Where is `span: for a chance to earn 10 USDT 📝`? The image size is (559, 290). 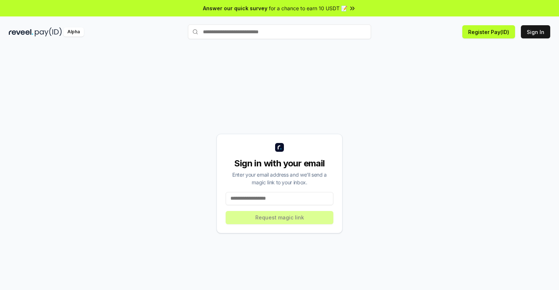
span: for a chance to earn 10 USDT 📝 is located at coordinates (308, 8).